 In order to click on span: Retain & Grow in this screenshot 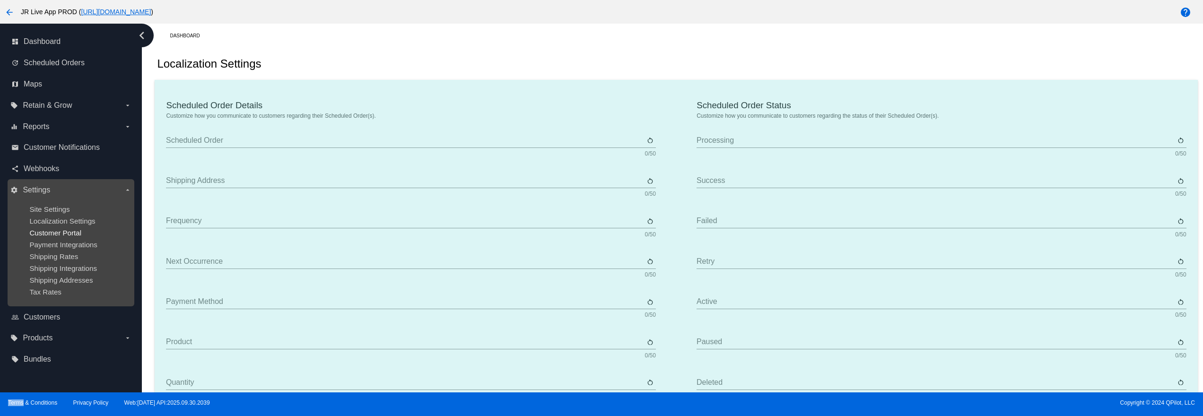, I will do `click(47, 105)`.